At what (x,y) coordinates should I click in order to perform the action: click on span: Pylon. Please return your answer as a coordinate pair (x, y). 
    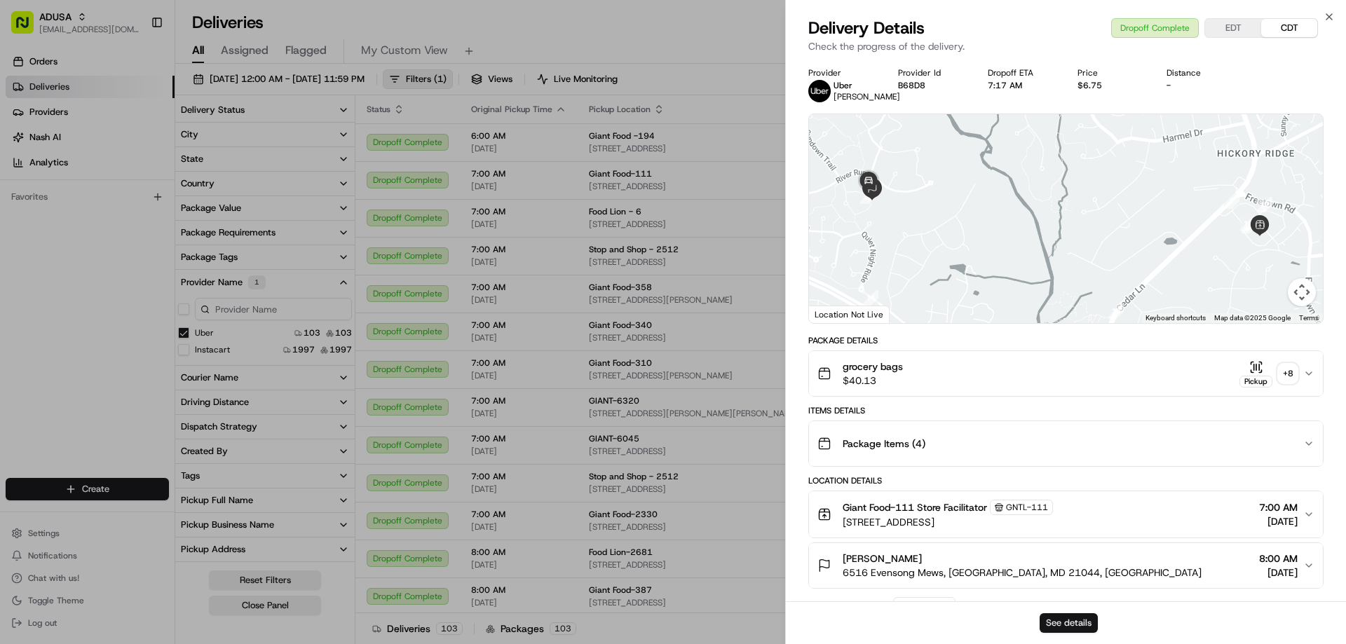
    Looking at the image, I should click on (154, 243).